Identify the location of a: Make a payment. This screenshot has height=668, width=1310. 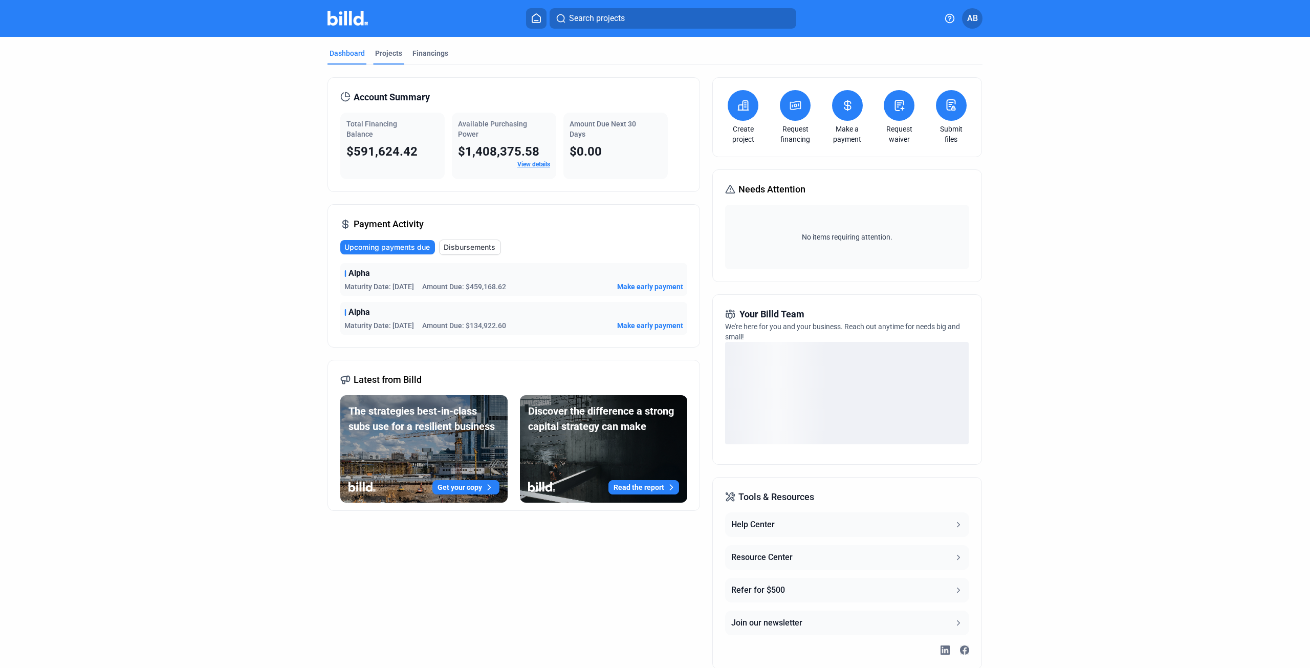
(848, 134).